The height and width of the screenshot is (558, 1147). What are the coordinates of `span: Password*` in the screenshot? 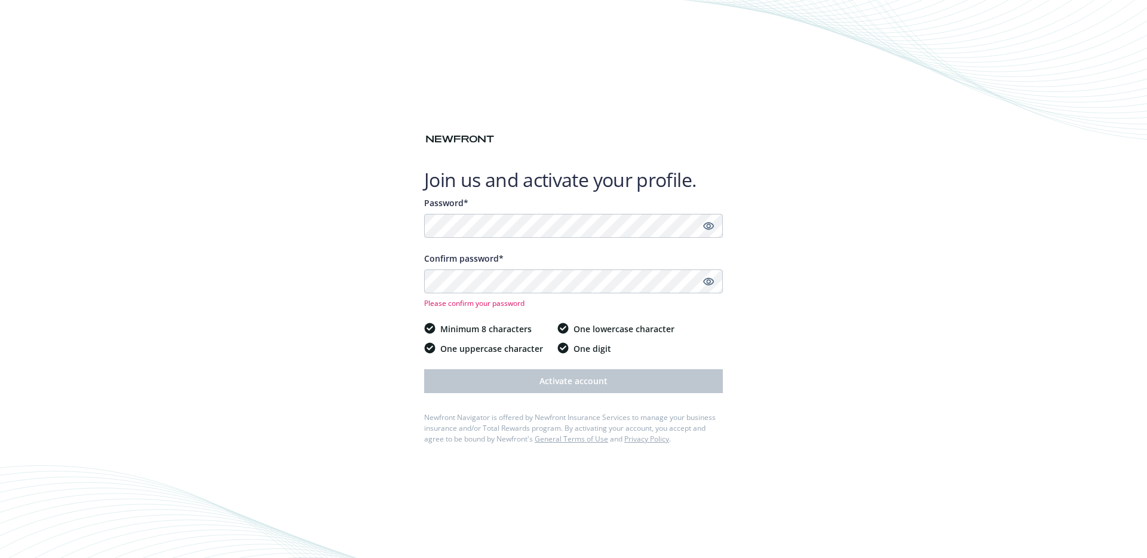 It's located at (446, 203).